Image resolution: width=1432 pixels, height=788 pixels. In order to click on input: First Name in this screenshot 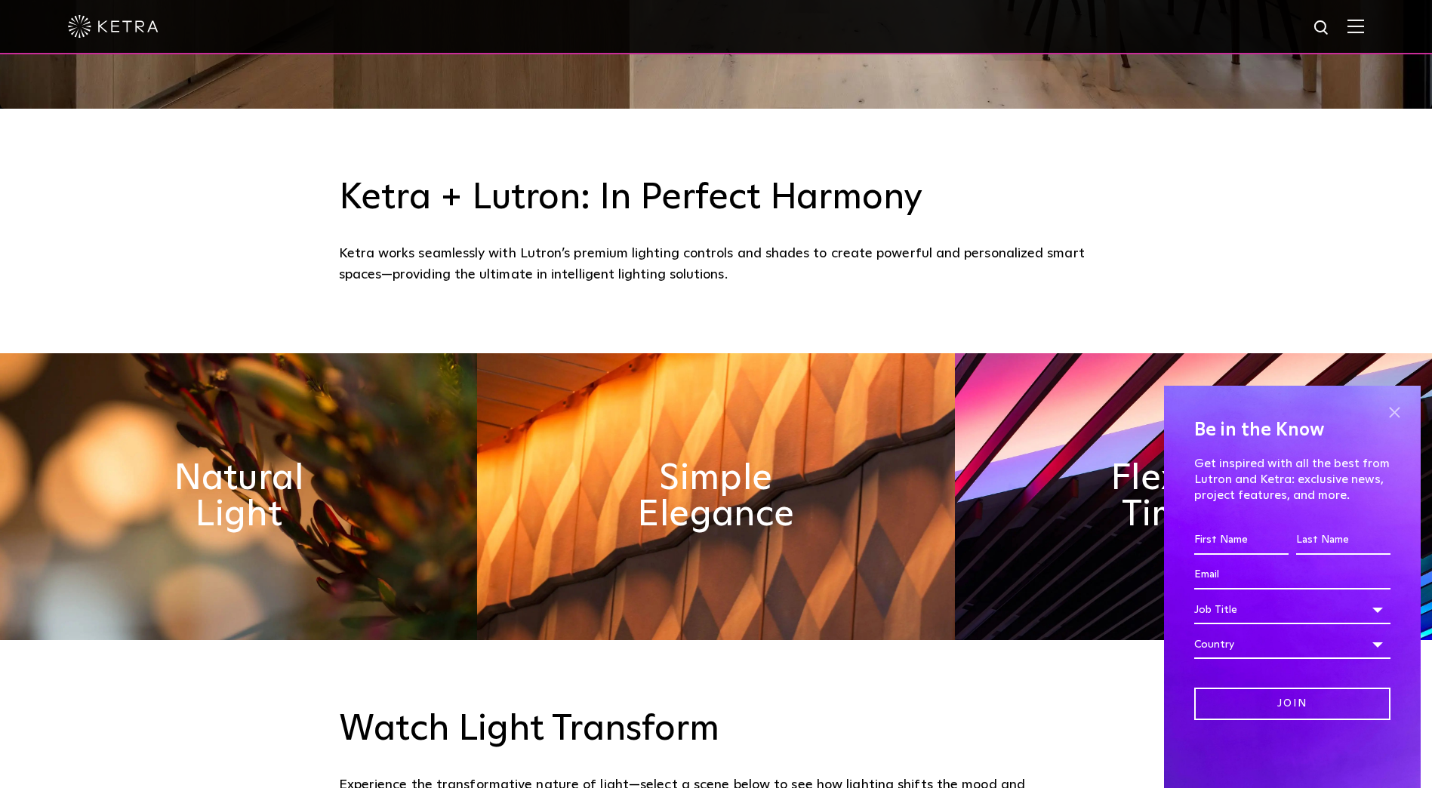, I will do `click(1241, 540)`.